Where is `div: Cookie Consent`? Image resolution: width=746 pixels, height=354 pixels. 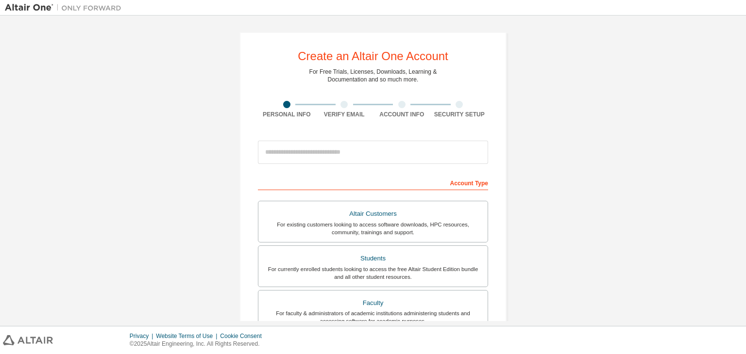 div: Cookie Consent is located at coordinates (243, 336).